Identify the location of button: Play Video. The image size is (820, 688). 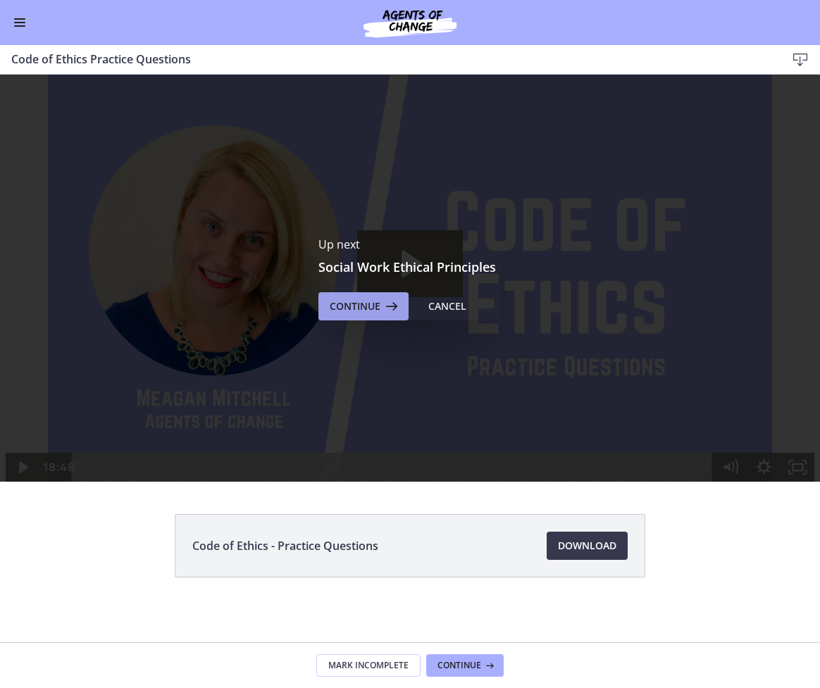
(23, 392).